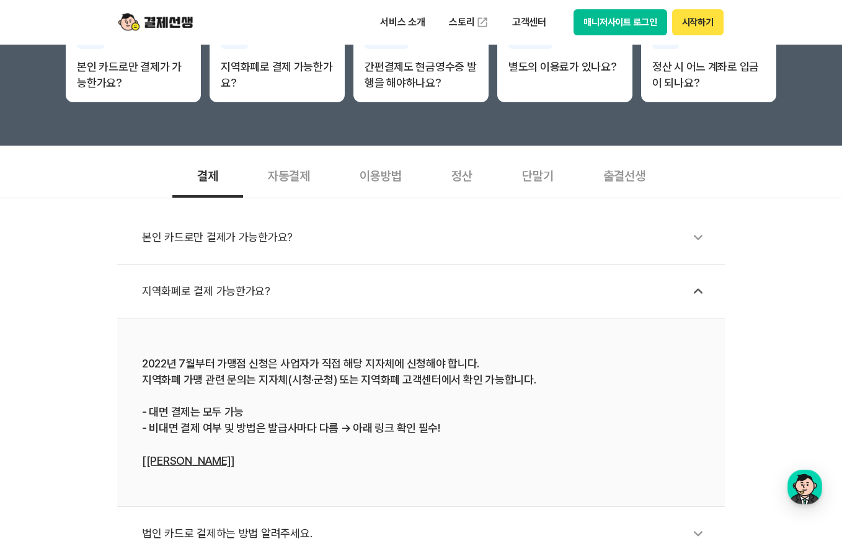  Describe the element at coordinates (427, 534) in the screenshot. I see `div: 법인 카드로 결제하는 방법 알려주세요.` at that location.